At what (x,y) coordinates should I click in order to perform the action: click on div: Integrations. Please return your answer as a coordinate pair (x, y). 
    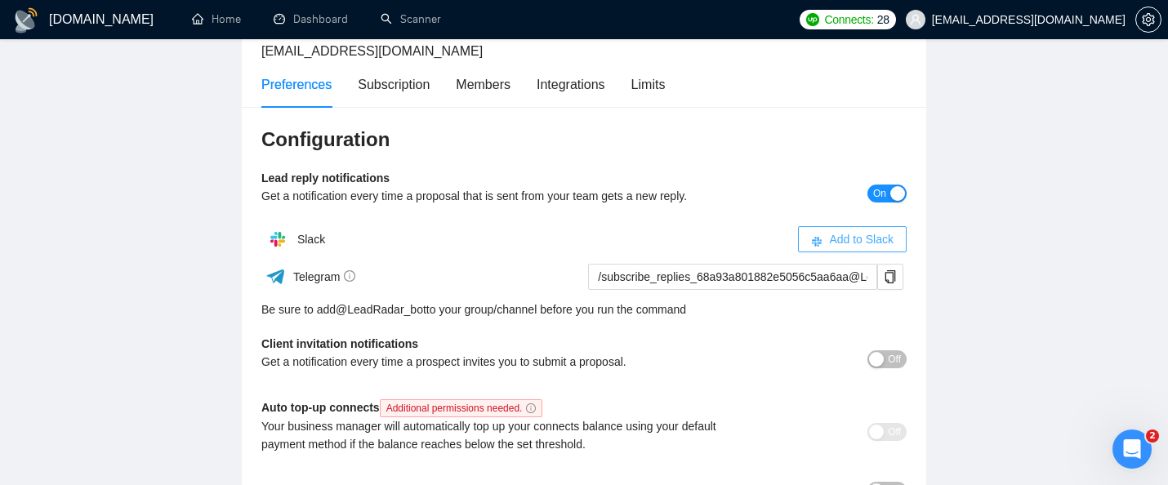
    Looking at the image, I should click on (571, 84).